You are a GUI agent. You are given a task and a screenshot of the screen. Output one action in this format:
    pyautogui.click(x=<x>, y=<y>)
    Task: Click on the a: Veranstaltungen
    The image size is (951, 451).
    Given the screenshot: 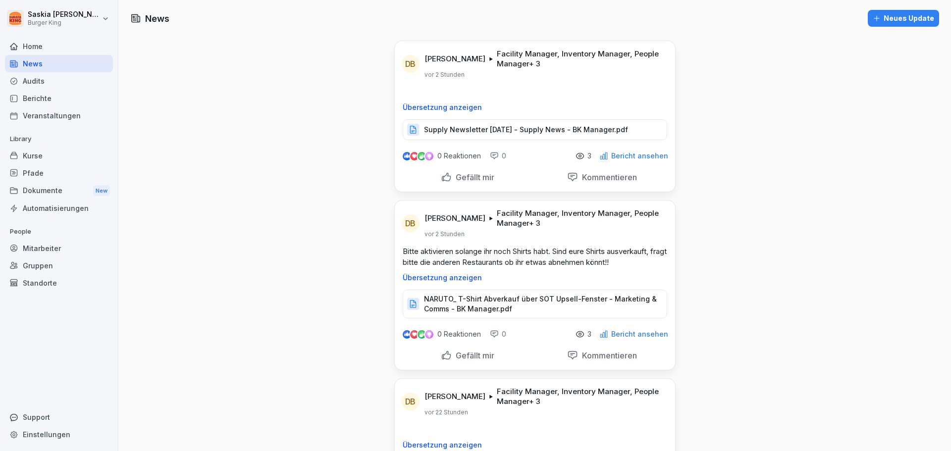 What is the action you would take?
    pyautogui.click(x=59, y=115)
    